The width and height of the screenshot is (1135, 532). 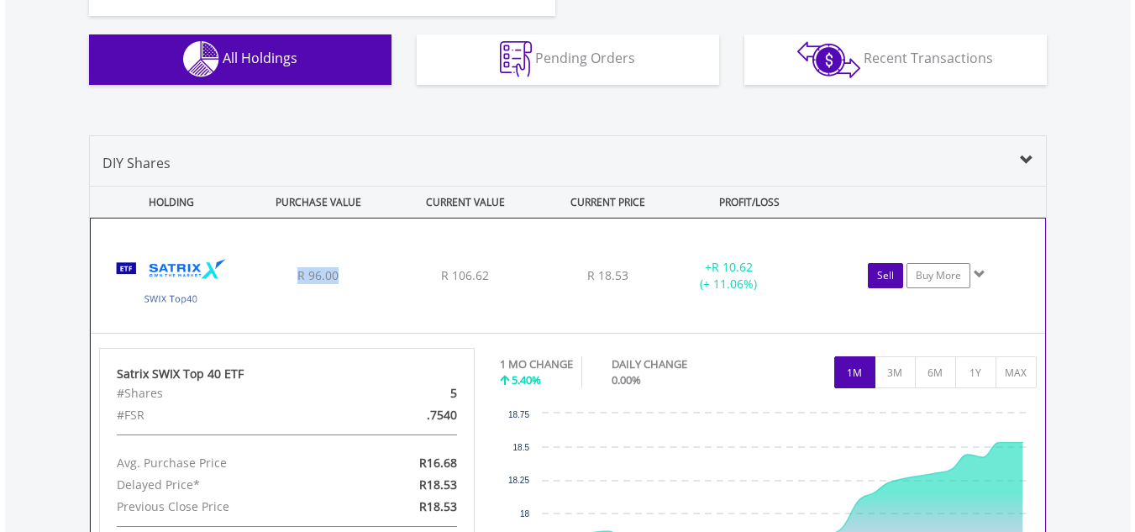 I want to click on text: 18.25, so click(x=518, y=480).